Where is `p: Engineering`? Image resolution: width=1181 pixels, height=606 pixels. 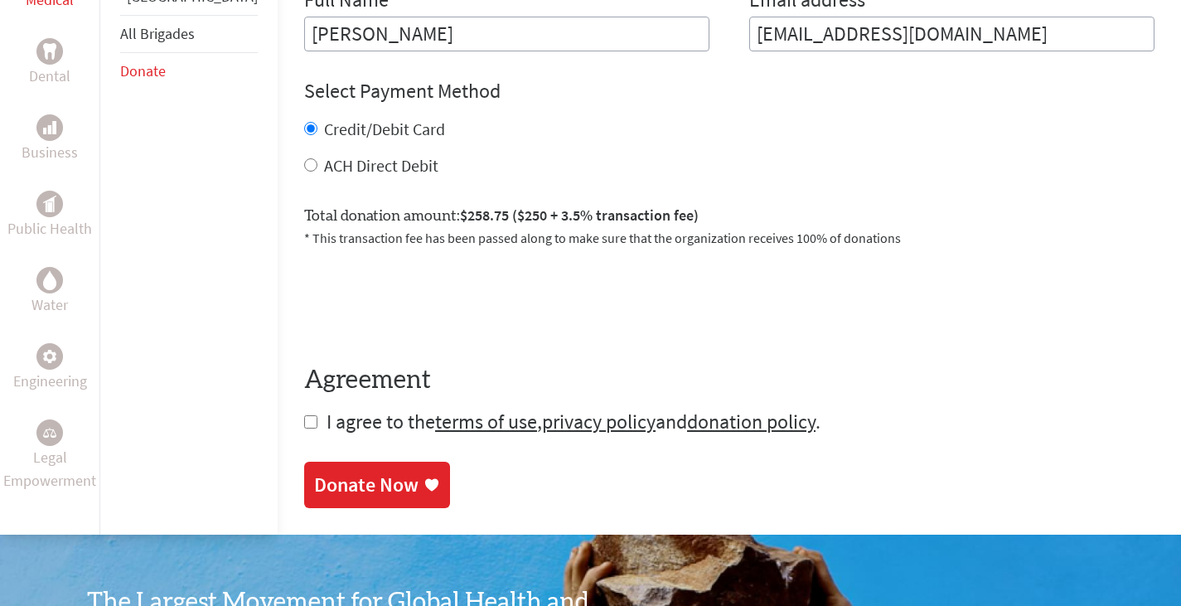
p: Engineering is located at coordinates (50, 381).